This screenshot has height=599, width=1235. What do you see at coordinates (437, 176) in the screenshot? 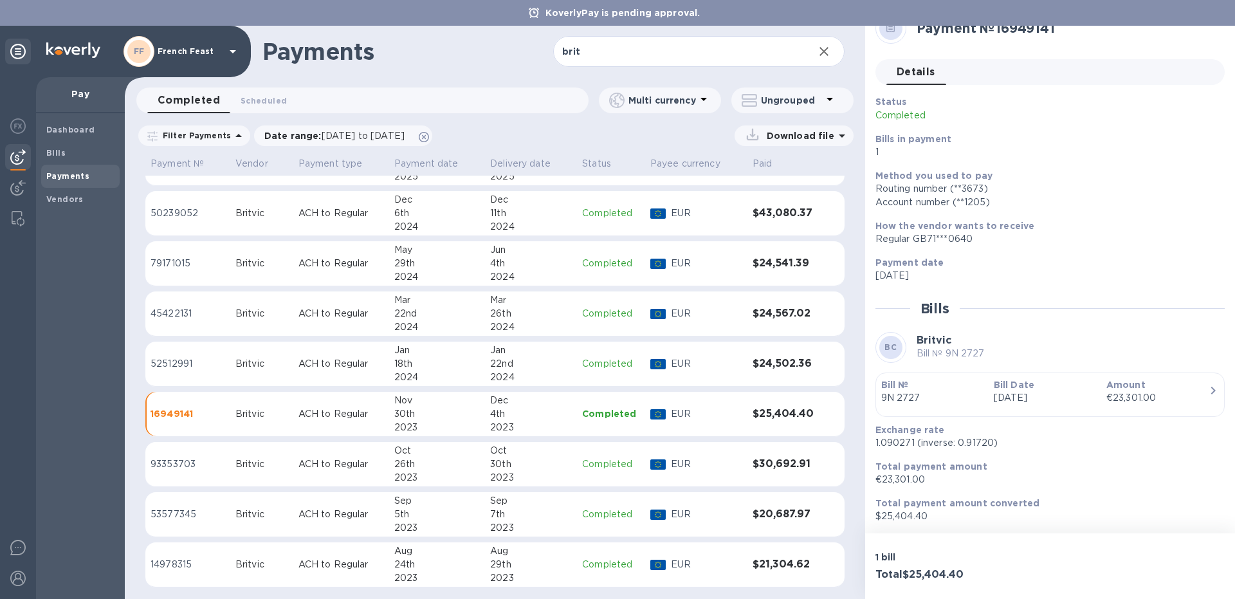
I see `div: 2025` at bounding box center [437, 176].